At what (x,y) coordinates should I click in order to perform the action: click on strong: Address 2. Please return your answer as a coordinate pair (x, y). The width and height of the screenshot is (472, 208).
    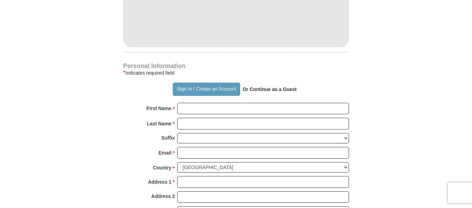
    Looking at the image, I should click on (163, 196).